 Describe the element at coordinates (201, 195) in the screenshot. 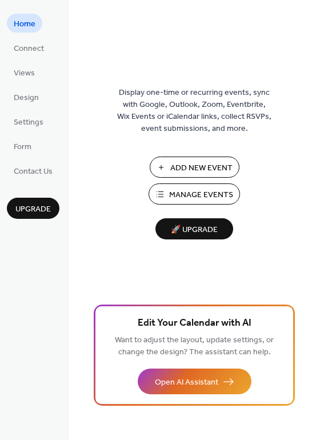

I see `span: Manage Events` at that location.